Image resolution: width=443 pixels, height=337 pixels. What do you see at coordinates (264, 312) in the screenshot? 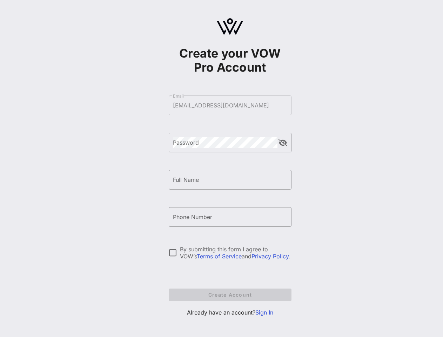
I see `a: Sign In` at bounding box center [264, 312].